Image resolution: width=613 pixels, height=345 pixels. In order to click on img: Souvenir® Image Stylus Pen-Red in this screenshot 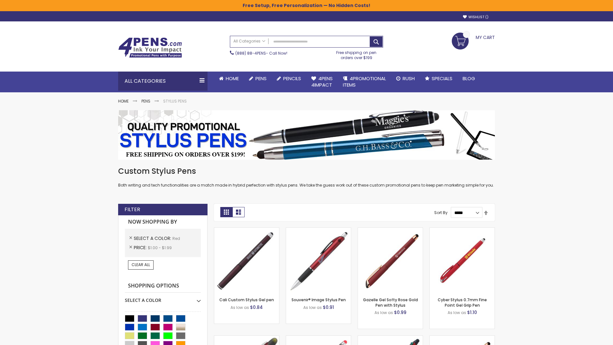, I will do `click(319, 260)`.